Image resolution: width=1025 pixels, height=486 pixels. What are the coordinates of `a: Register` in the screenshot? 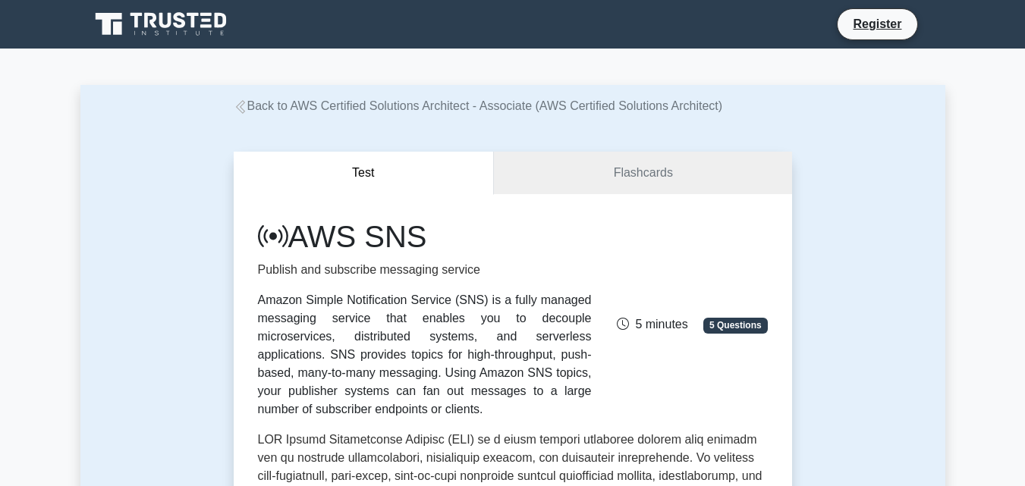 It's located at (877, 24).